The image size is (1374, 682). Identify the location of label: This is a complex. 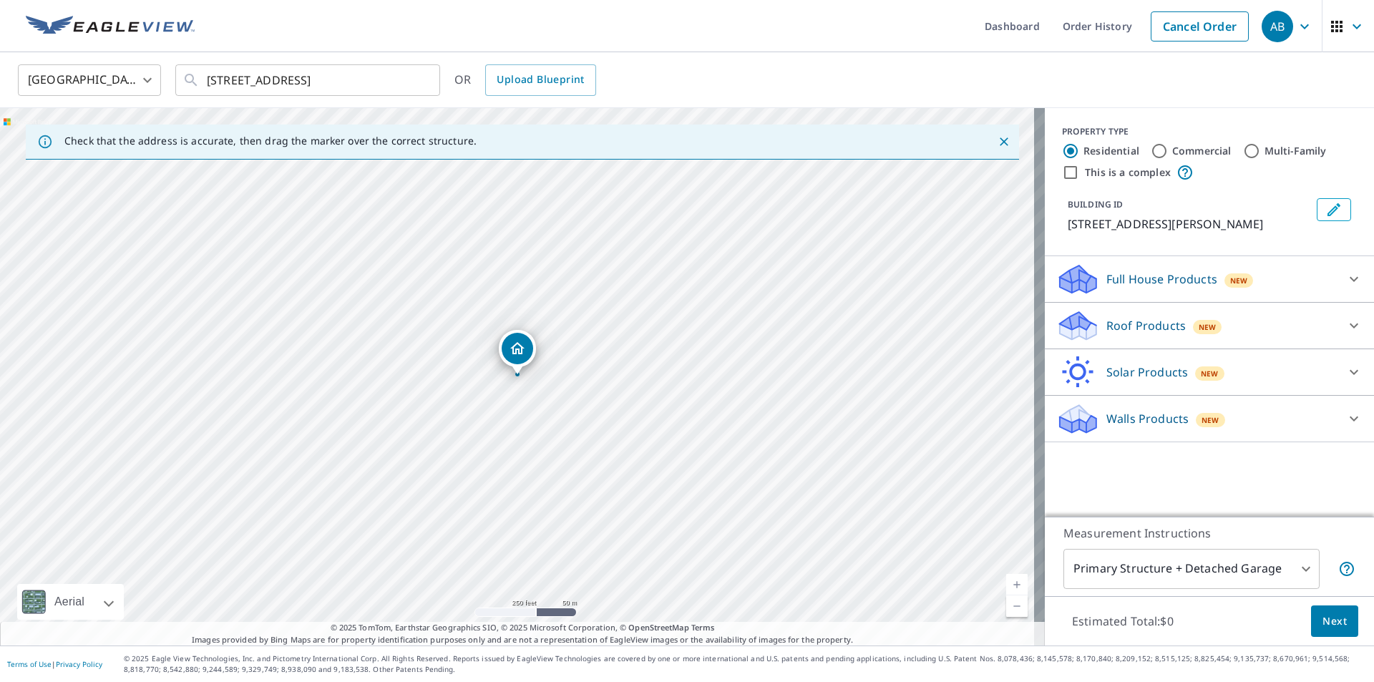
(1128, 172).